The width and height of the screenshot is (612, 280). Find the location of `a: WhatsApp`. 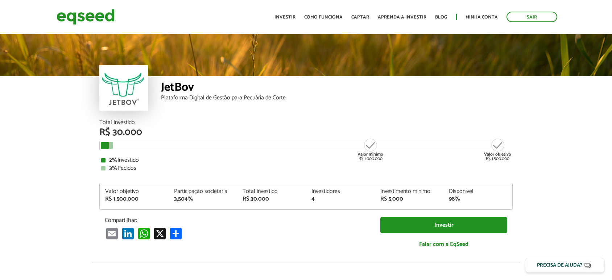

a: WhatsApp is located at coordinates (144, 233).